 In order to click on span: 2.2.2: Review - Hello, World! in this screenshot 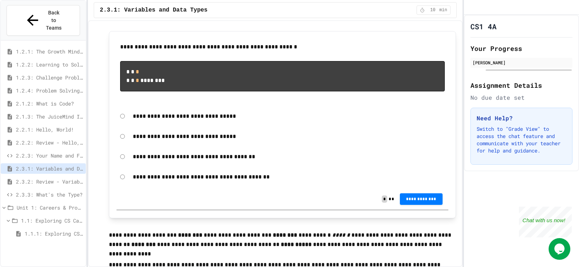, I will do `click(49, 143)`.